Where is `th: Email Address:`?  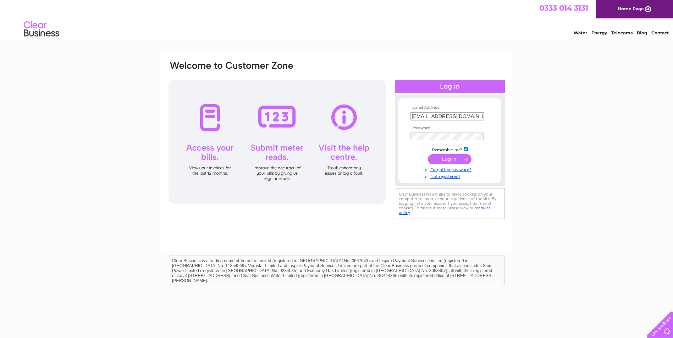 th: Email Address: is located at coordinates (450, 108).